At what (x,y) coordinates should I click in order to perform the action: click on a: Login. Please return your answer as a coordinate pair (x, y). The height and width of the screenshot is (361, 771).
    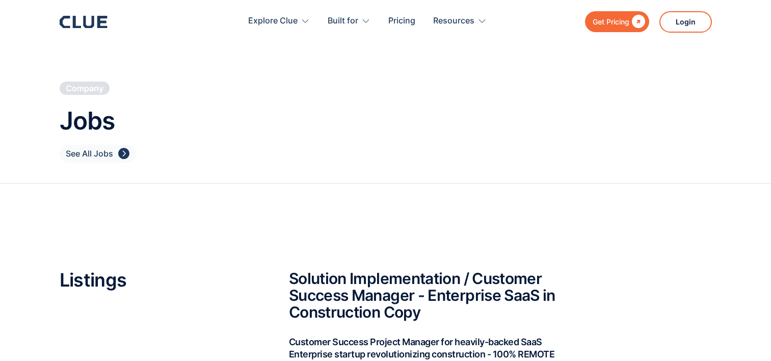
    Looking at the image, I should click on (685, 22).